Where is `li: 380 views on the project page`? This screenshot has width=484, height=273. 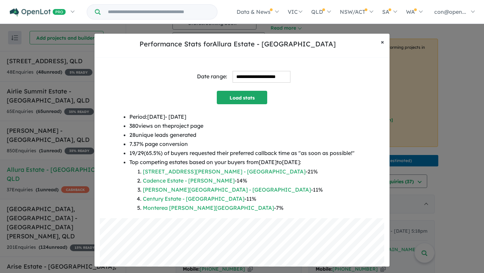
li: 380 views on the project page is located at coordinates (242, 126).